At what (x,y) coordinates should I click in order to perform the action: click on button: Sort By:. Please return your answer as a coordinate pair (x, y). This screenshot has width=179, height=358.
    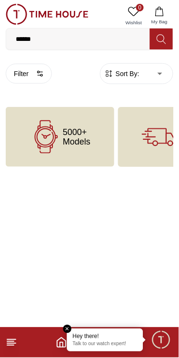
    Looking at the image, I should click on (122, 74).